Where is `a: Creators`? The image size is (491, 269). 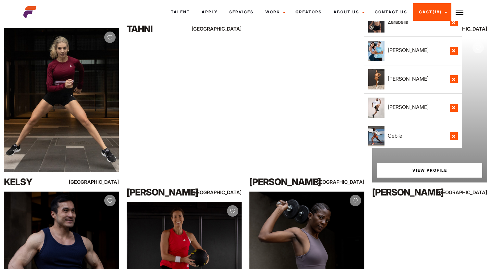 a: Creators is located at coordinates (309, 12).